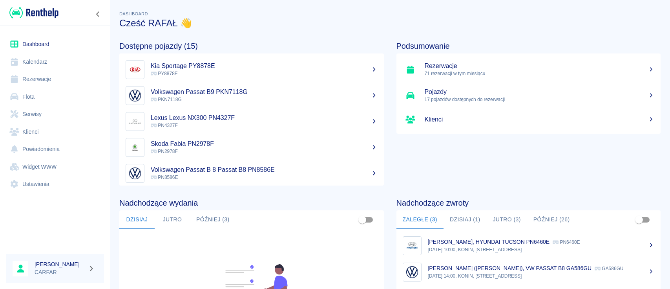  I want to click on a: Dashboard, so click(55, 44).